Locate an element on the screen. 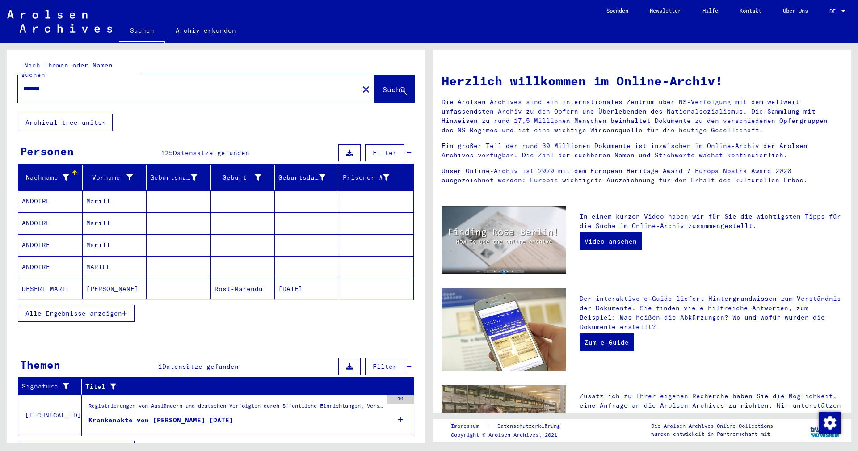 This screenshot has height=451, width=858. p: Die Arolsen Archives Online-Collections is located at coordinates (712, 426).